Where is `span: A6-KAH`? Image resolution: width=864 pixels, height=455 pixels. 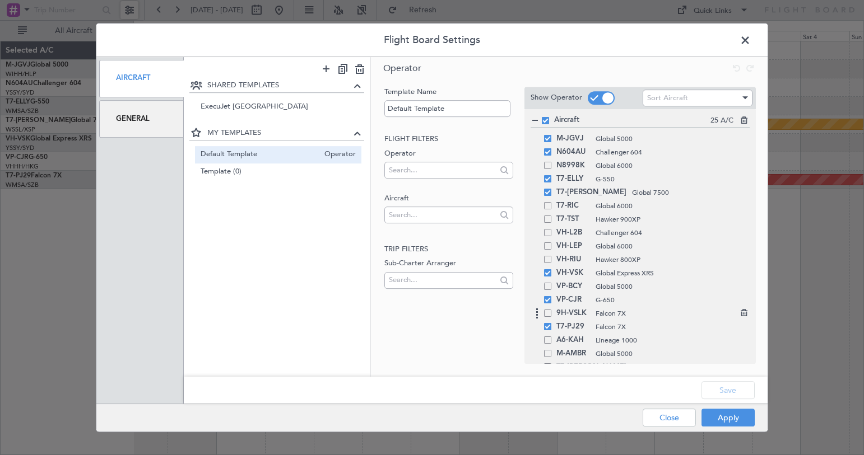 span: A6-KAH is located at coordinates (573, 341).